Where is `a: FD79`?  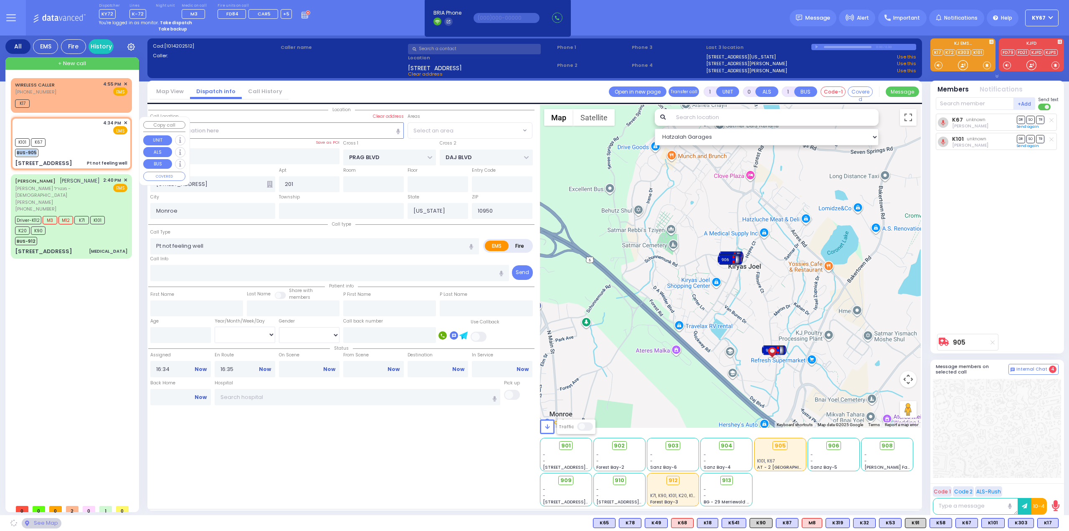 a: FD79 is located at coordinates (1008, 52).